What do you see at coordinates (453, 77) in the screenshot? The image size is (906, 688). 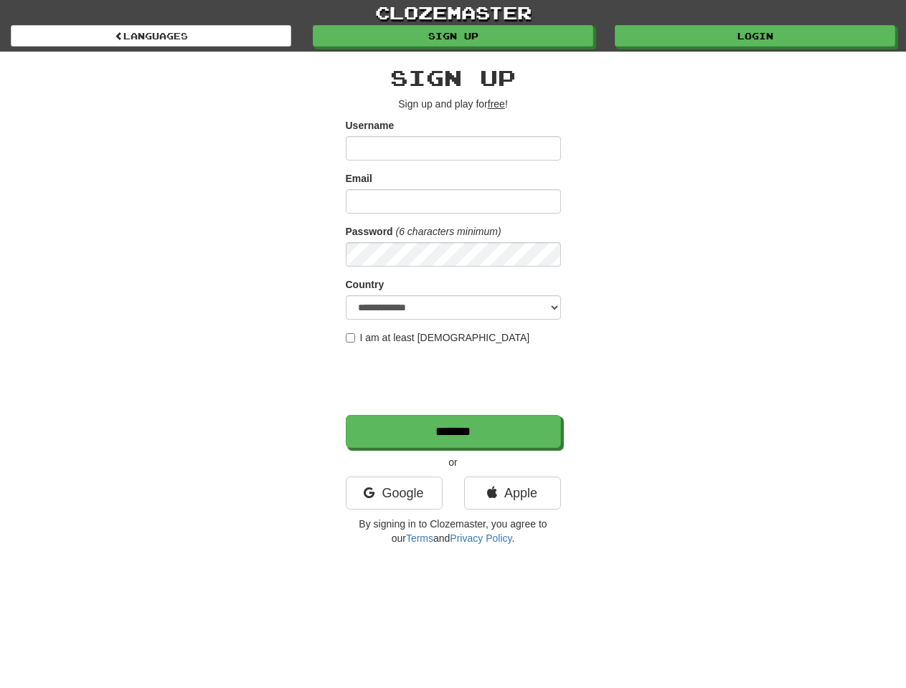 I see `h2: Sign up` at bounding box center [453, 77].